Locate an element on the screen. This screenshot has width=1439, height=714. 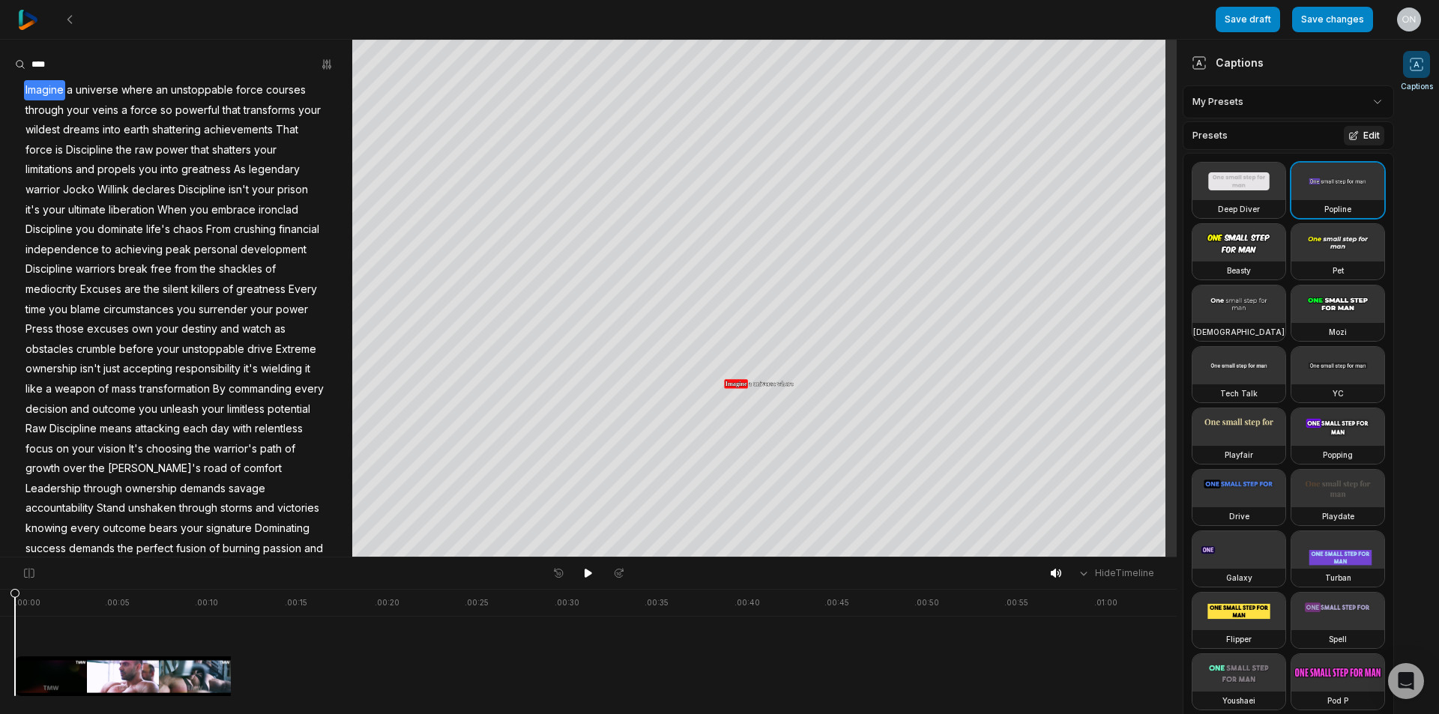
span: success is located at coordinates (46, 549).